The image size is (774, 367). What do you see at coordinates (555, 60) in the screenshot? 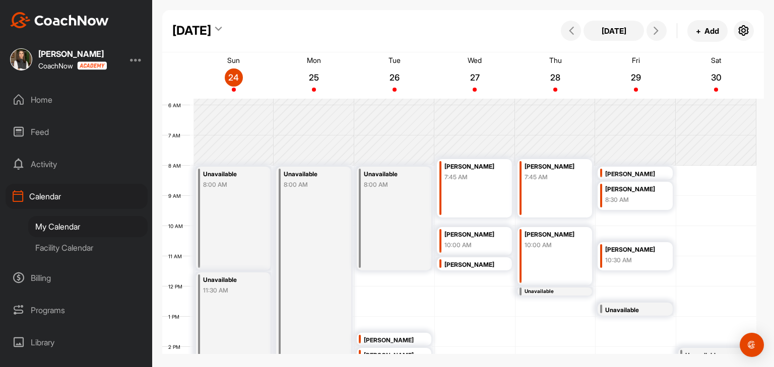
I see `p: Thu` at bounding box center [555, 60].